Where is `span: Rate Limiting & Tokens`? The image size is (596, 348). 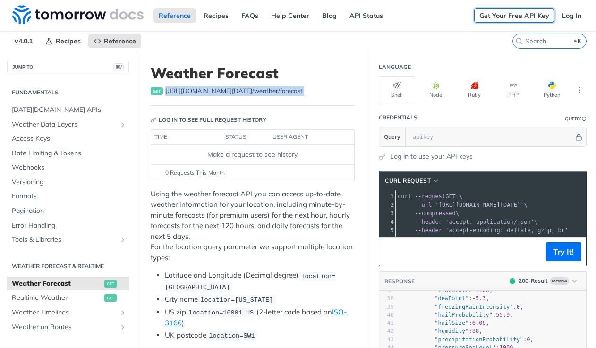 span: Rate Limiting & Tokens is located at coordinates (69, 153).